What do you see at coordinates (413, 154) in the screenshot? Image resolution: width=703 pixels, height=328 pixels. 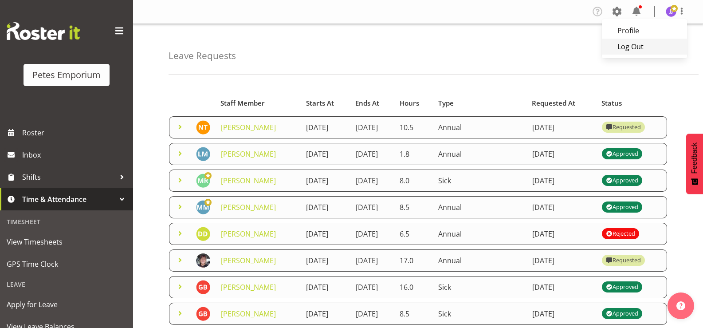 I see `td: 1.8` at bounding box center [413, 154].